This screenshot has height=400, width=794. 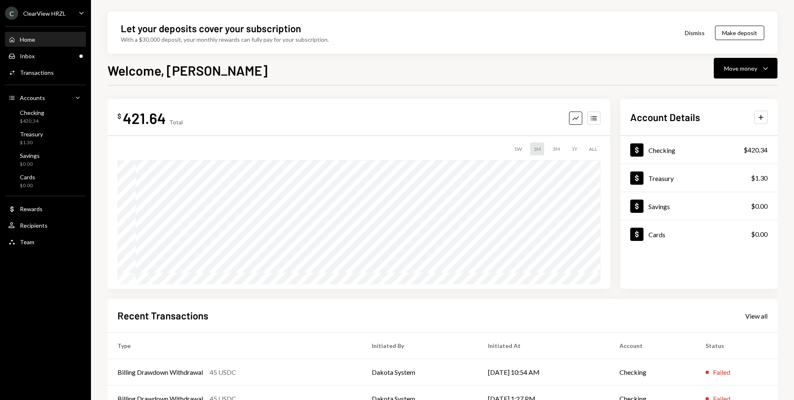 What do you see at coordinates (223, 373) in the screenshot?
I see `div: 45 USDC` at bounding box center [223, 373].